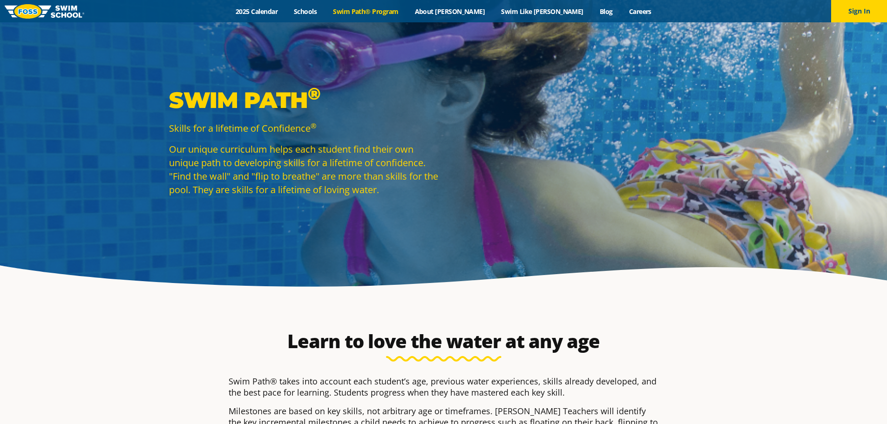 Image resolution: width=887 pixels, height=424 pixels. I want to click on p: Swim Path® takes into account each student’s age, previous water experiences, skills already deve..., so click(444, 387).